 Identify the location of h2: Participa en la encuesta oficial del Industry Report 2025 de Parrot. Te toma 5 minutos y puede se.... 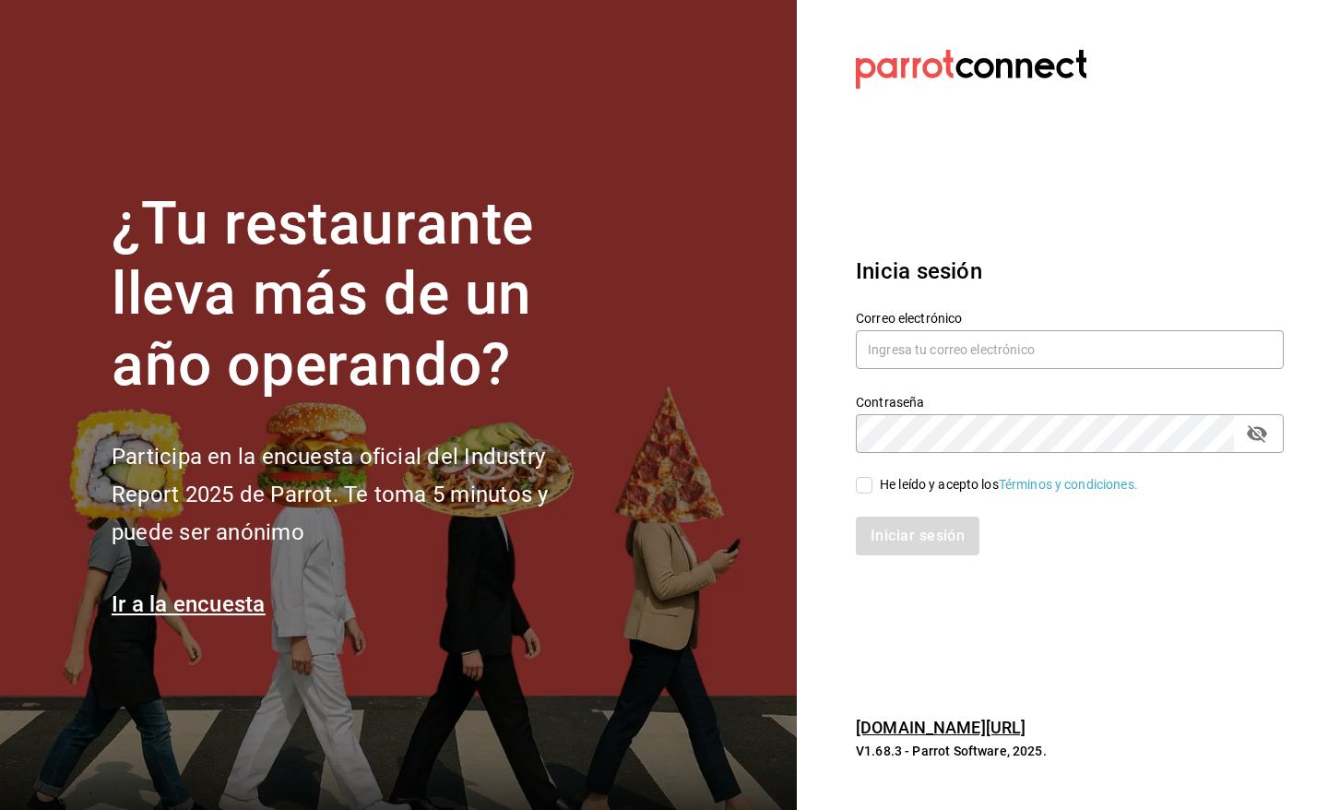
(361, 494).